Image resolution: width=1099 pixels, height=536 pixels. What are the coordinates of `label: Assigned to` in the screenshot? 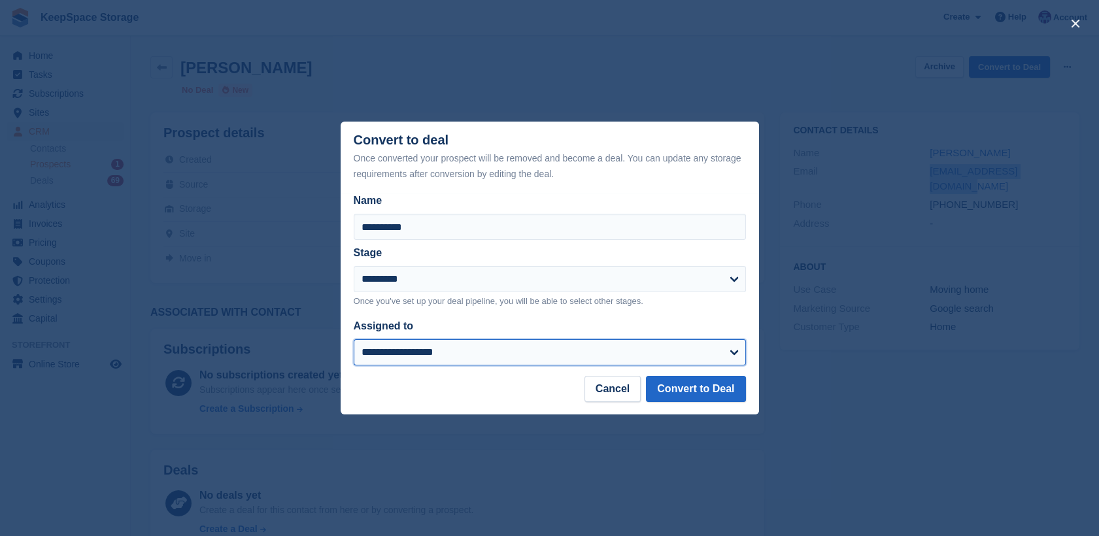 It's located at (384, 326).